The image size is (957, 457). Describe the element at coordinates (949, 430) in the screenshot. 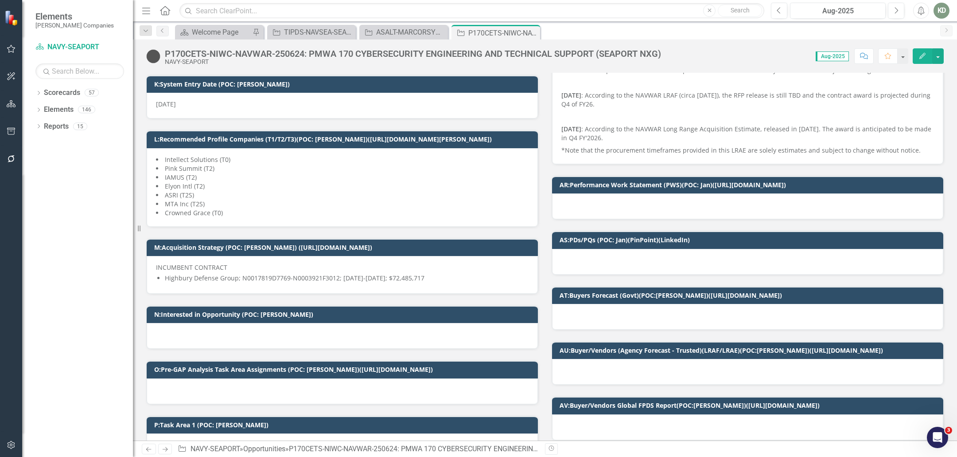

I see `span: 3` at that location.